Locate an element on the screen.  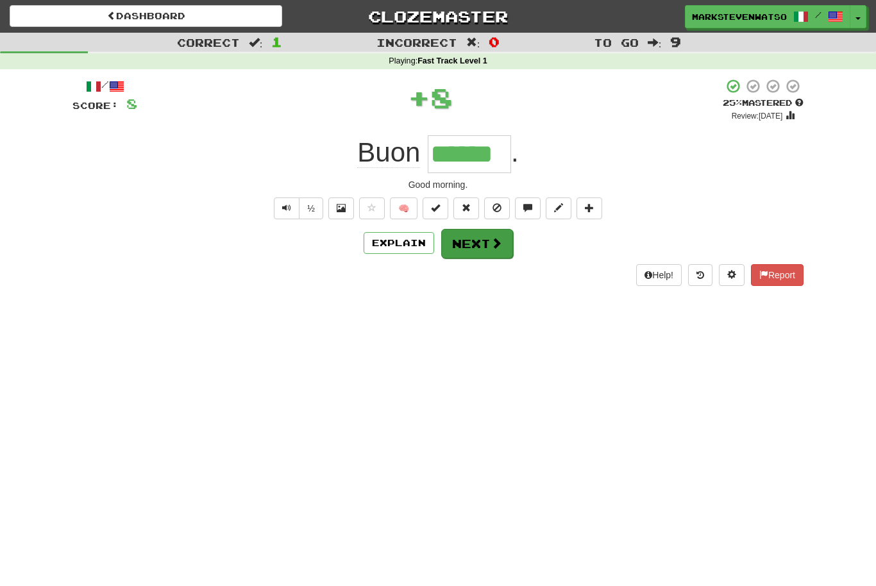
button: Reset to 0% Mastered (alt+r) is located at coordinates (466, 208).